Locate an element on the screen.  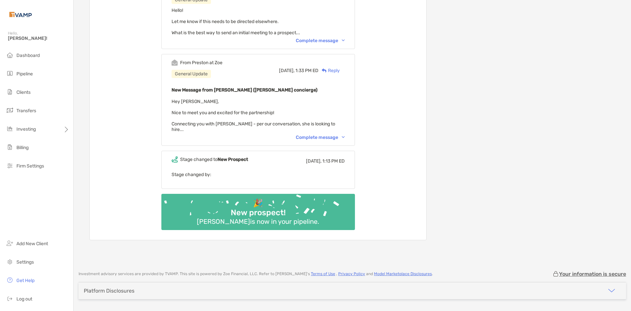
span: Billing is located at coordinates (22, 147).